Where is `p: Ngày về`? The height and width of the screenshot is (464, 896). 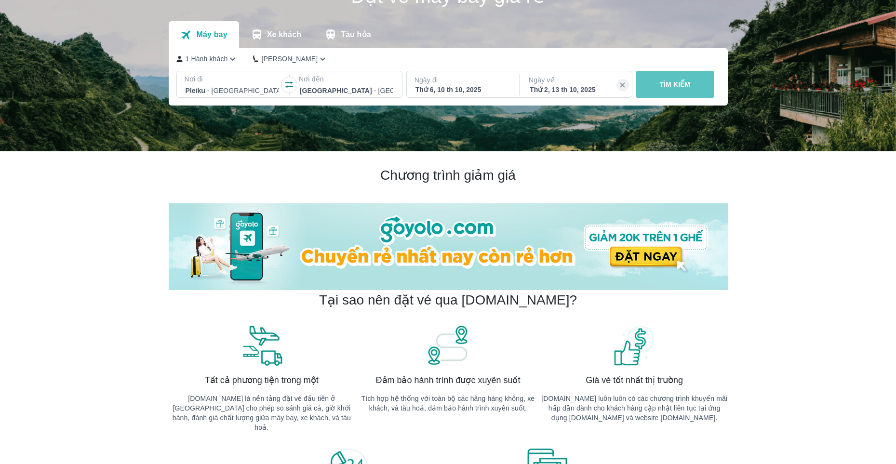 p: Ngày về is located at coordinates (577, 80).